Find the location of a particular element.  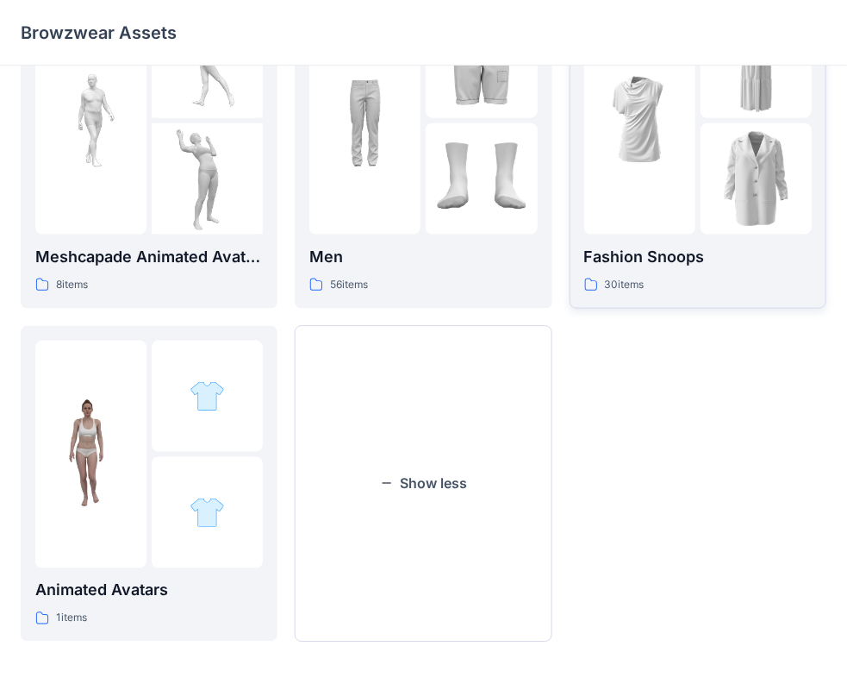

p: 30 items is located at coordinates (625, 284).